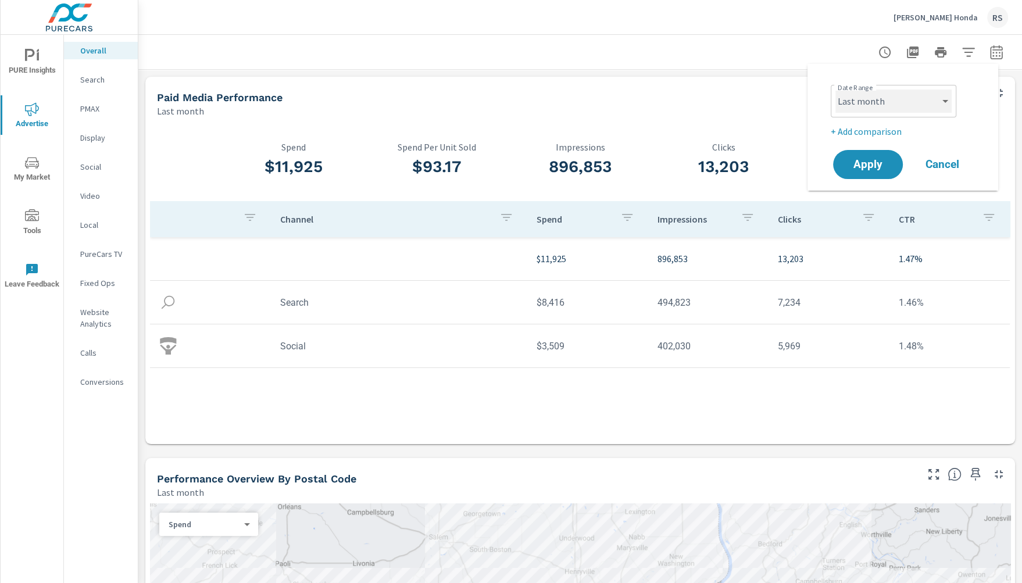 This screenshot has height=583, width=1022. What do you see at coordinates (104, 138) in the screenshot?
I see `p: Display` at bounding box center [104, 138].